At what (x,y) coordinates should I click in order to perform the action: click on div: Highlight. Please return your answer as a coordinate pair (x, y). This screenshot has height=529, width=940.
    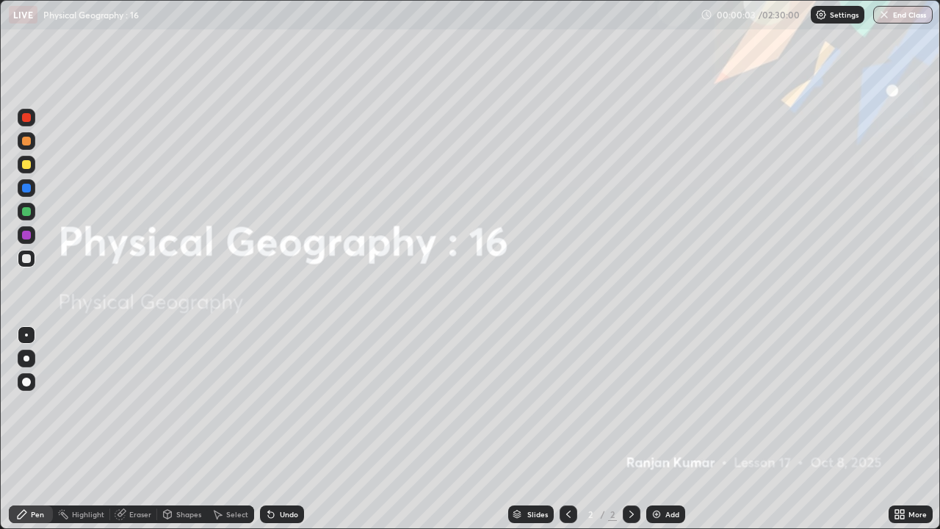
    Looking at the image, I should click on (88, 514).